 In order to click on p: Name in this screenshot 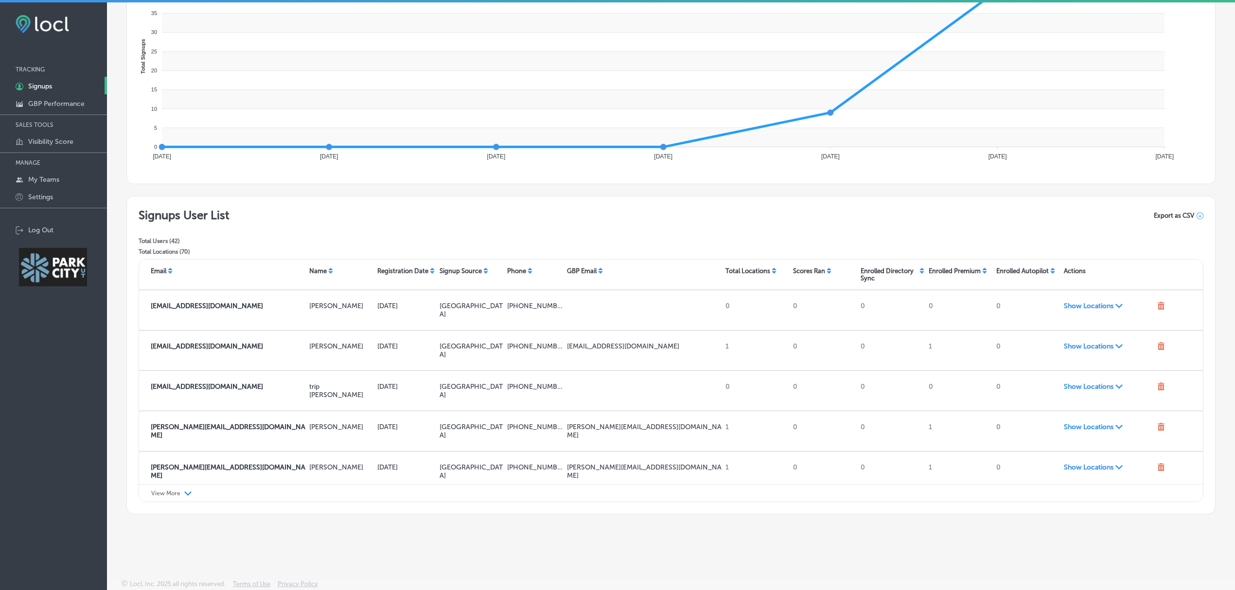, I will do `click(318, 271)`.